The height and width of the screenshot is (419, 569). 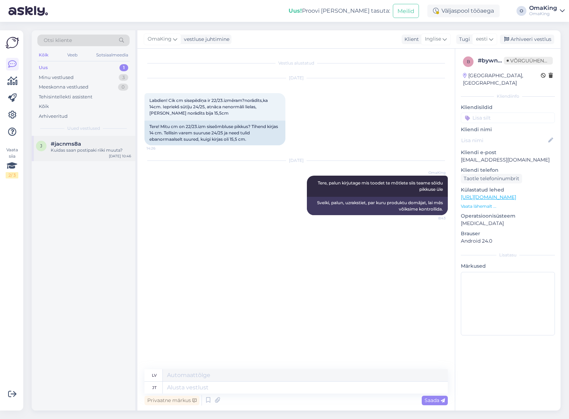 I want to click on a: OmaKingOmaKing, so click(x=547, y=11).